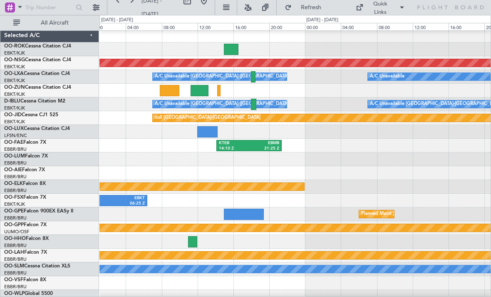 The image size is (491, 297). I want to click on a: OO-AIEFalcon 7X, so click(25, 170).